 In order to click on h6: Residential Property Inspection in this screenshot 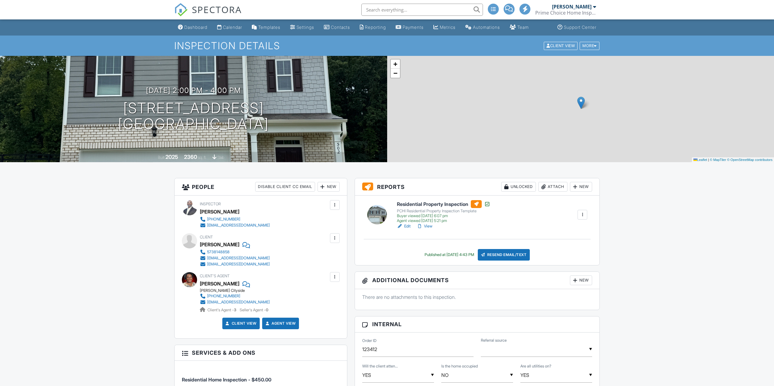, I will do `click(443, 204)`.